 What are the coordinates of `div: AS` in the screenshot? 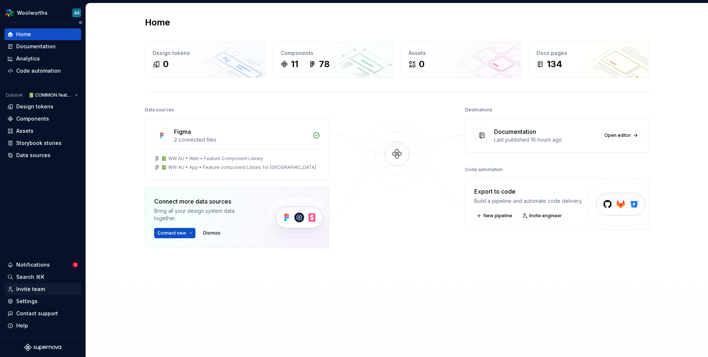 It's located at (77, 13).